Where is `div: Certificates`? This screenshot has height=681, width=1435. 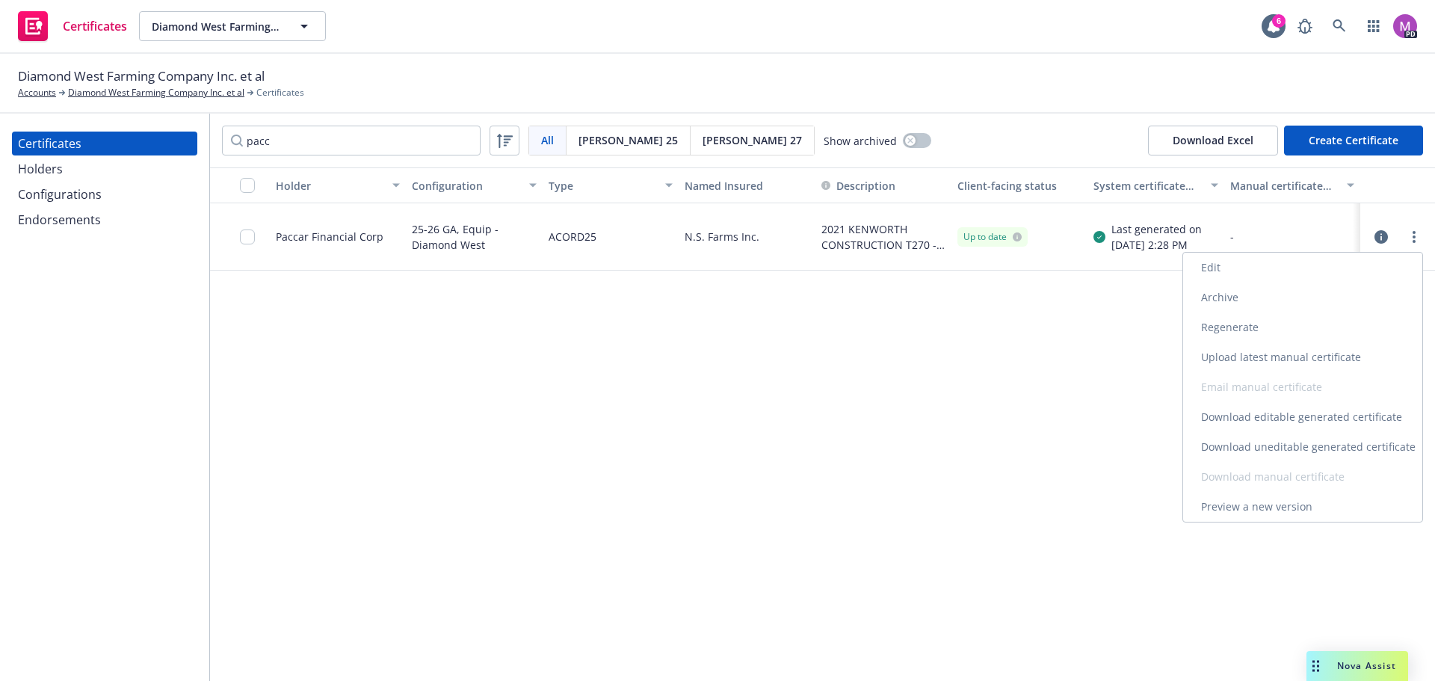 div: Certificates is located at coordinates (49, 143).